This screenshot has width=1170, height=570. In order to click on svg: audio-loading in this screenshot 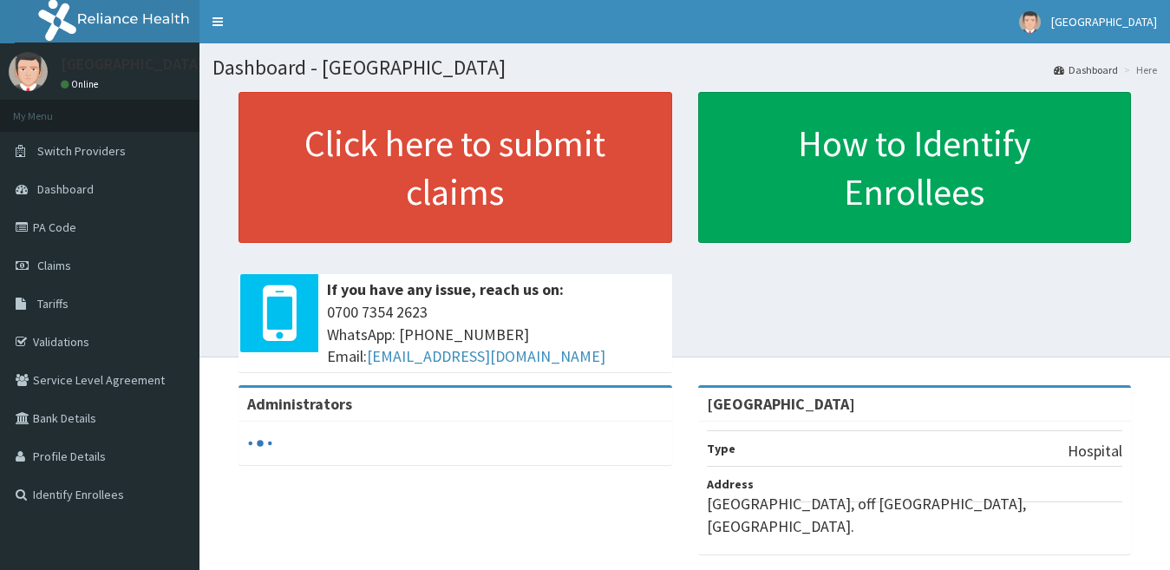, I will do `click(260, 443)`.